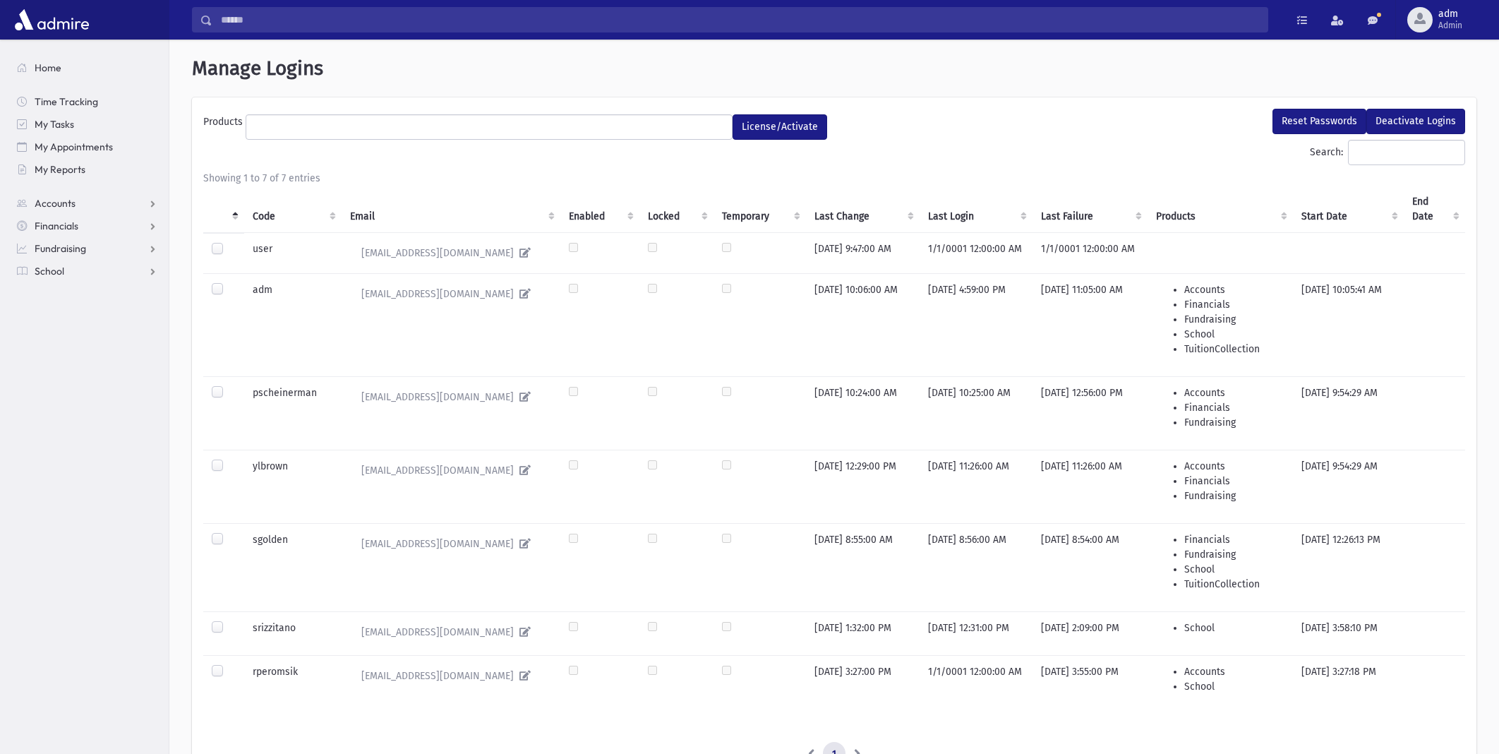 The height and width of the screenshot is (754, 1499). What do you see at coordinates (293, 413) in the screenshot?
I see `td: pscheinerman` at bounding box center [293, 413].